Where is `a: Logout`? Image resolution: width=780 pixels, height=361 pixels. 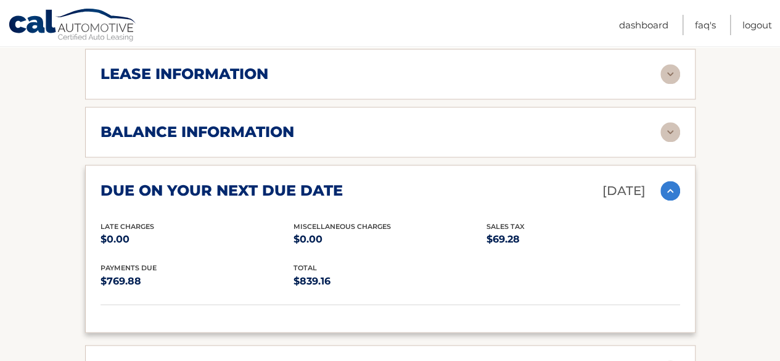
a: Logout is located at coordinates (757, 25).